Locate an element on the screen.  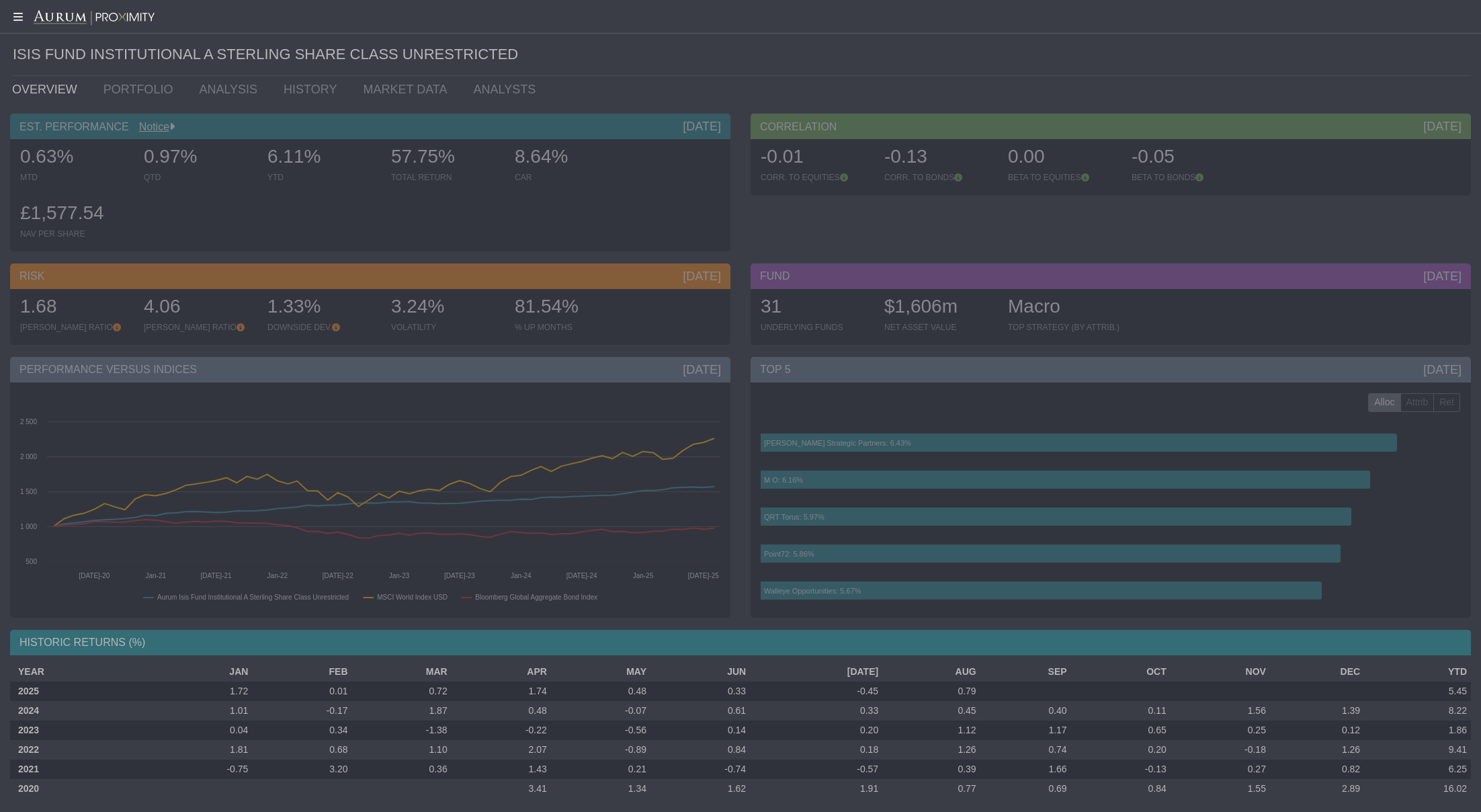
td: 0.36 is located at coordinates (402, 769).